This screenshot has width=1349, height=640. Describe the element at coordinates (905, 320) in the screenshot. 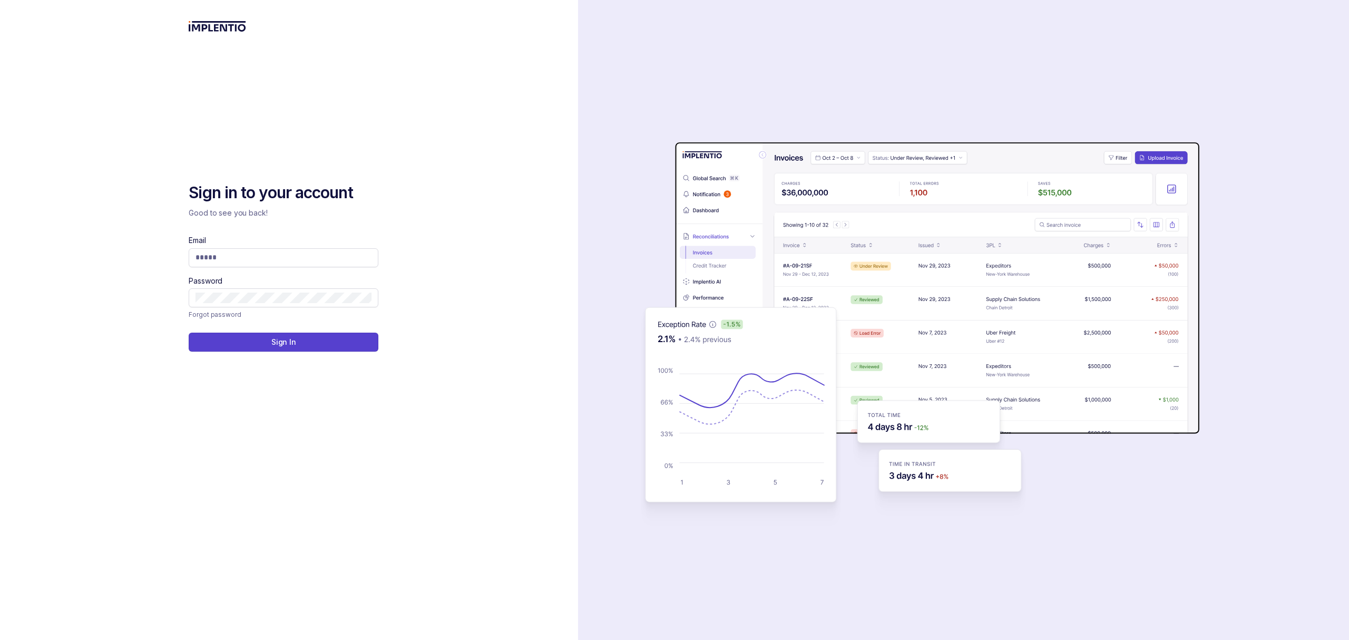

I see `img: signin-background.svg` at that location.